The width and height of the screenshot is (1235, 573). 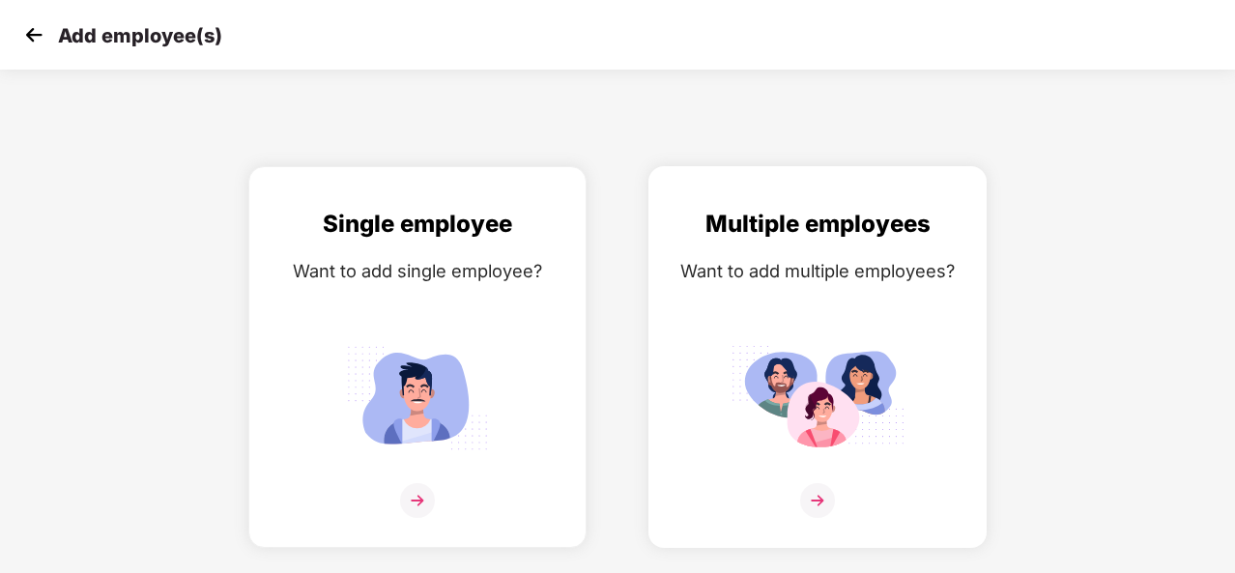 I want to click on div: Single employee, so click(x=417, y=224).